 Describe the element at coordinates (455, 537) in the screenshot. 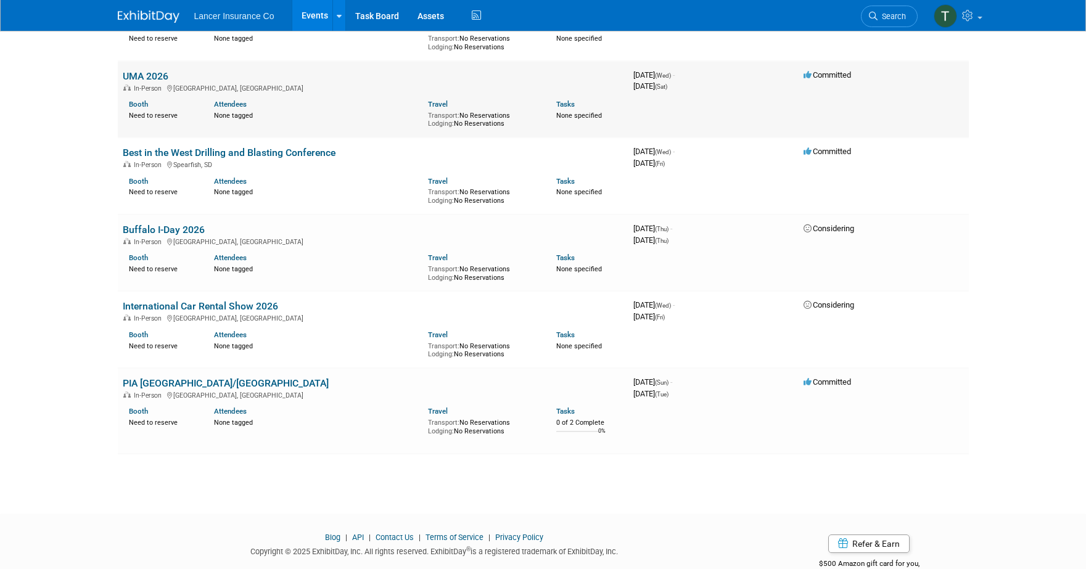

I see `a: Terms of Service` at that location.